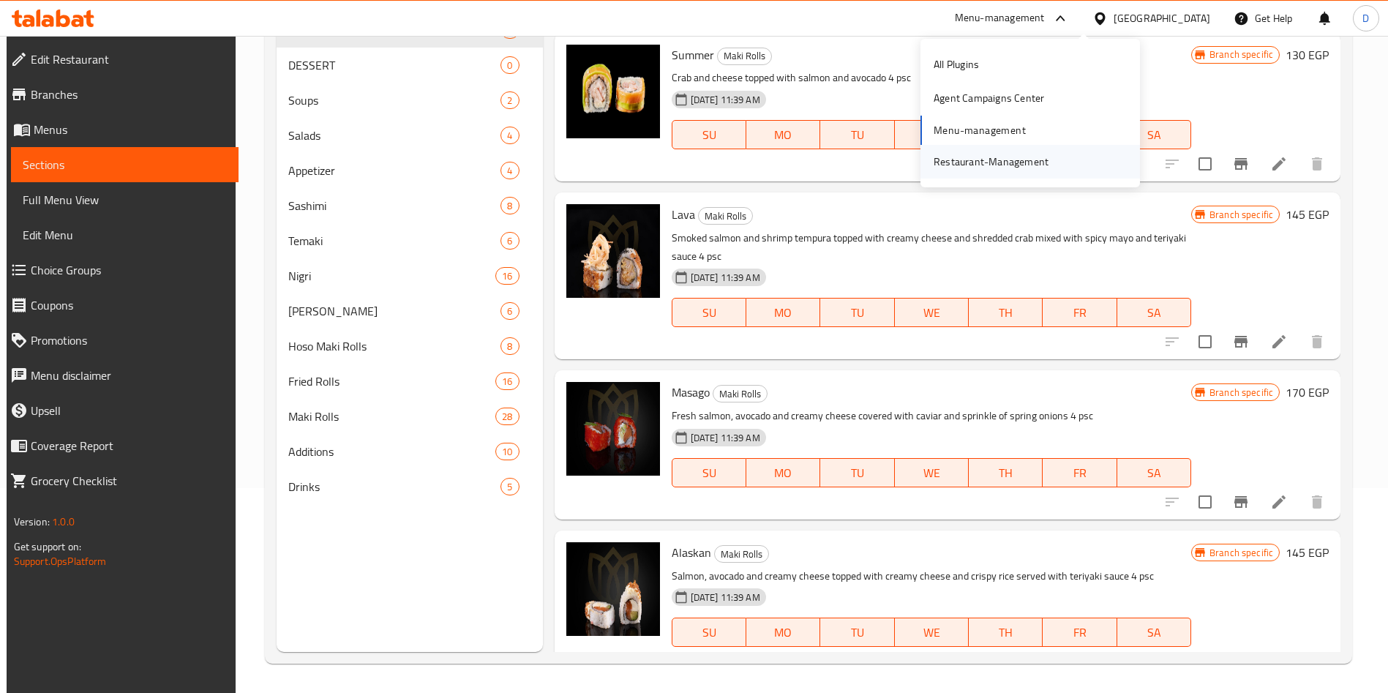 The width and height of the screenshot is (1388, 693). What do you see at coordinates (613, 91) in the screenshot?
I see `img: Summer` at bounding box center [613, 91].